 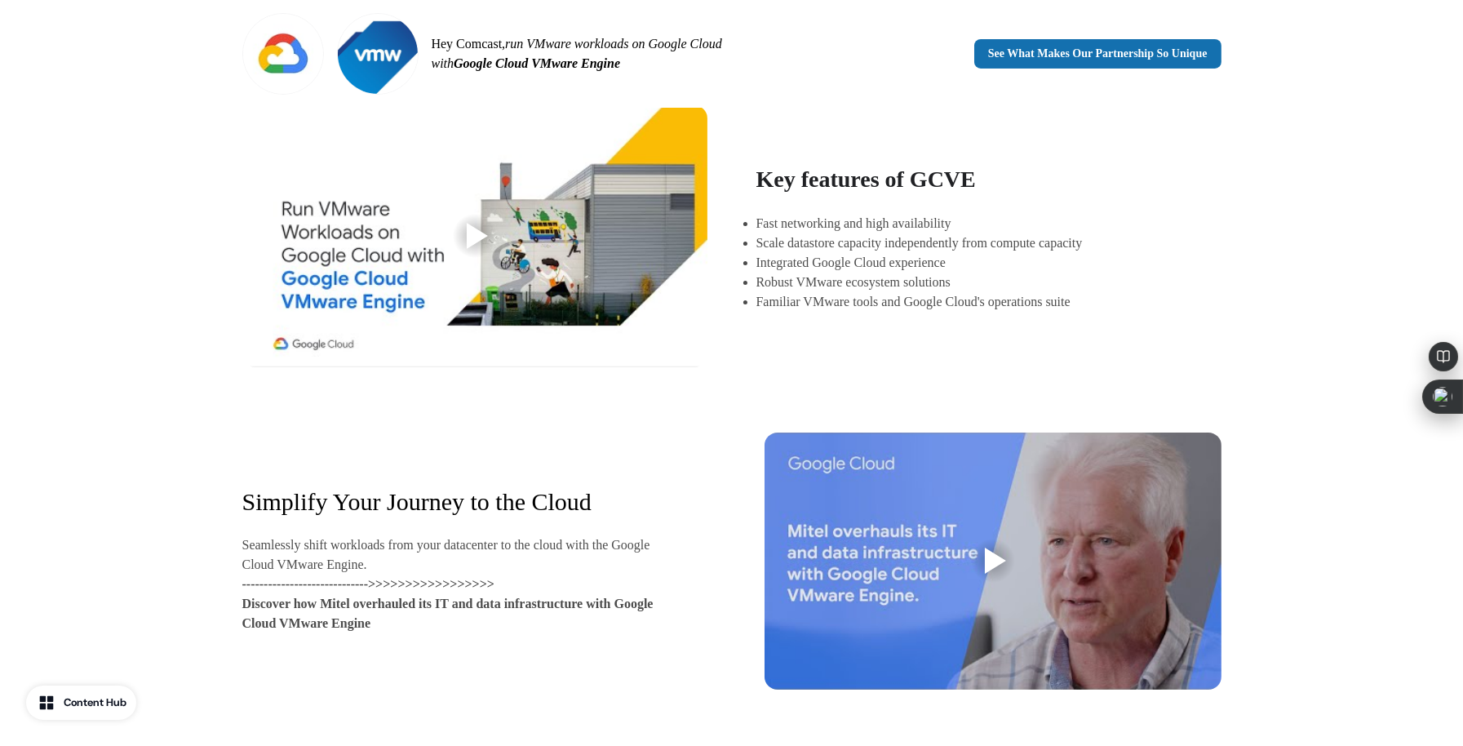 What do you see at coordinates (448, 613) in the screenshot?
I see `span: Discover how Mitel overhauled its IT and data infrastructure with Google Cloud VMware Engine` at bounding box center [448, 613].